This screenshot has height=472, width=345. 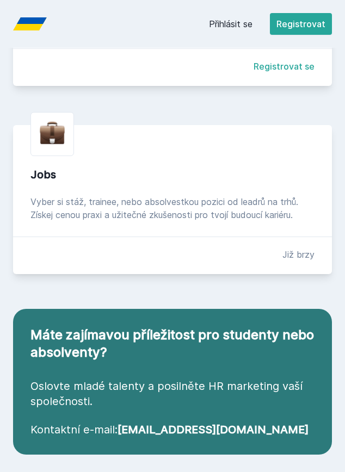 I want to click on h2: Máte zajímavou příležitost pro studenty nebo absolventy?, so click(x=172, y=343).